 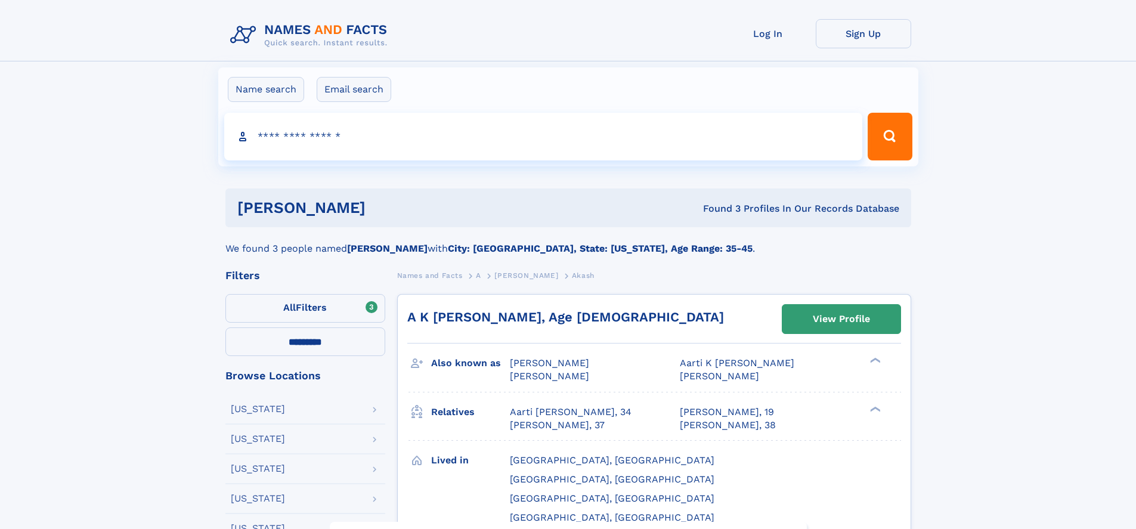 I want to click on img: Logo Names and Facts, so click(x=311, y=35).